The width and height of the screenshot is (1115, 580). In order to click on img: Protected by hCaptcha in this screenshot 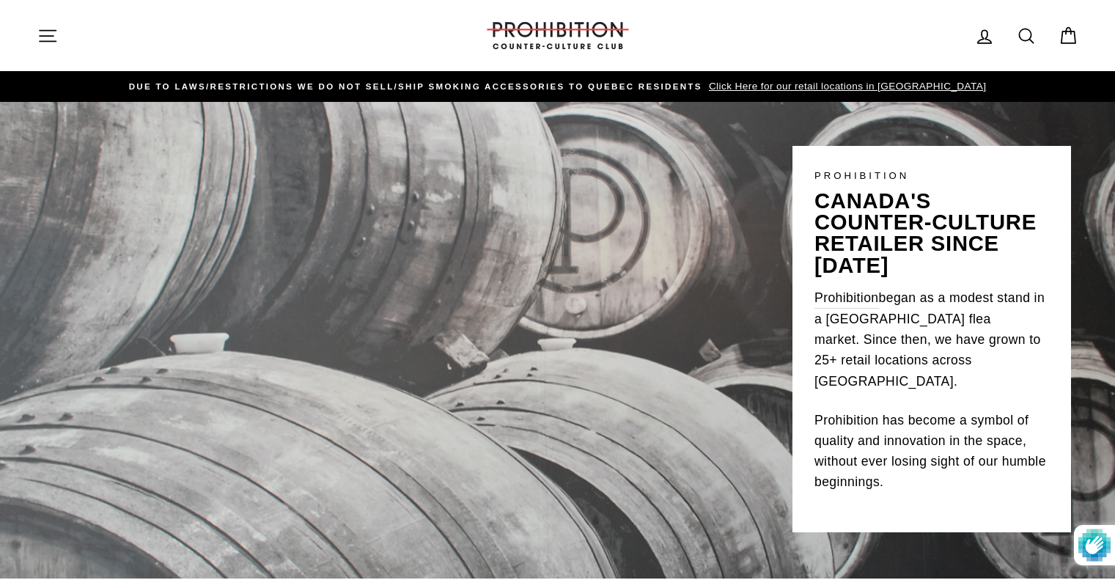, I will do `click(1094, 545)`.